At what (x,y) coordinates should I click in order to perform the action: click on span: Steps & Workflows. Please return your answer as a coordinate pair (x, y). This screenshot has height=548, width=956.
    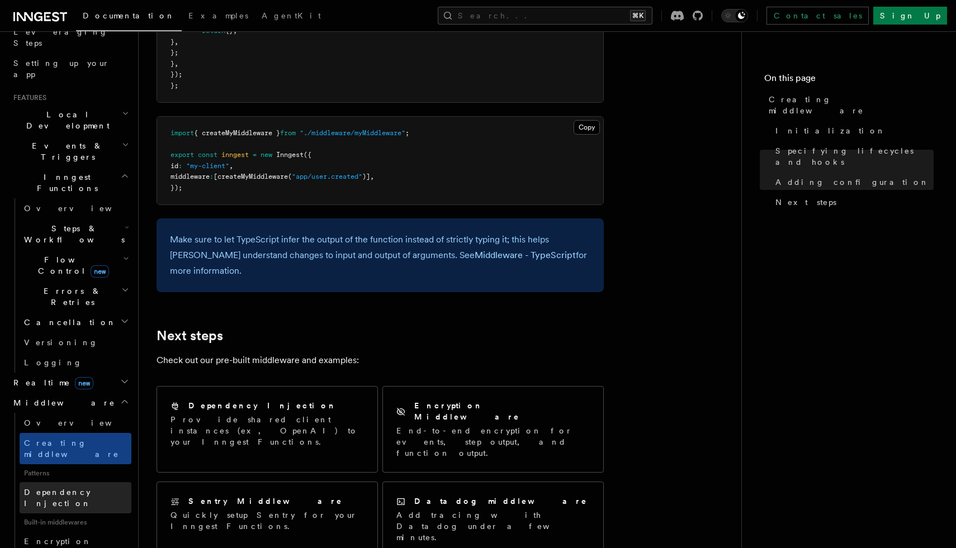
    Looking at the image, I should click on (72, 234).